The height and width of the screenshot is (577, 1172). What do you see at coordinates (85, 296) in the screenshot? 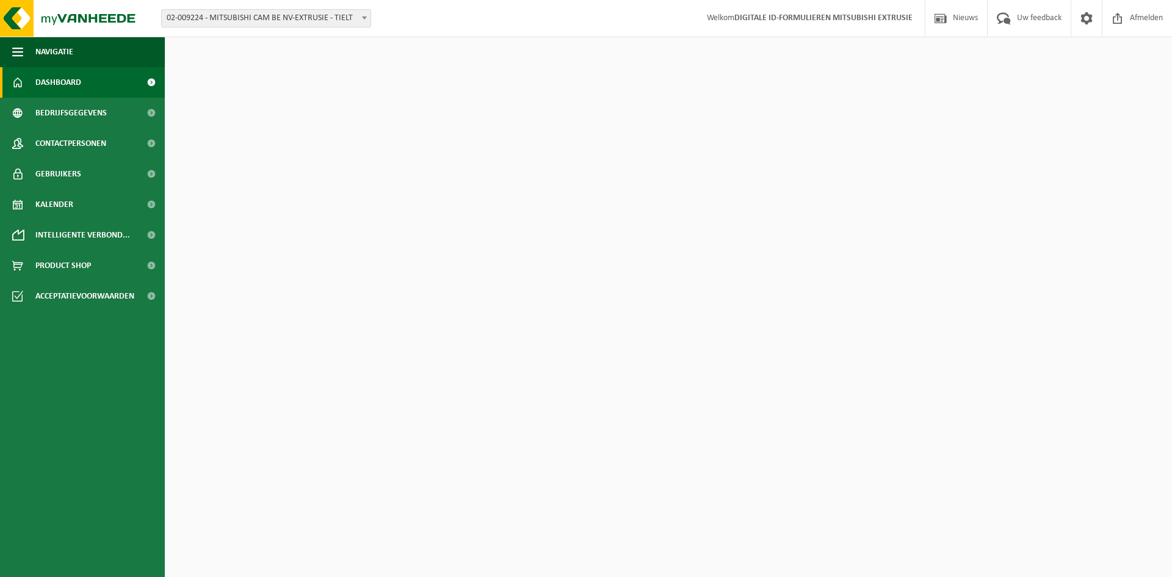
I see `span: Acceptatievoorwaarden` at bounding box center [85, 296].